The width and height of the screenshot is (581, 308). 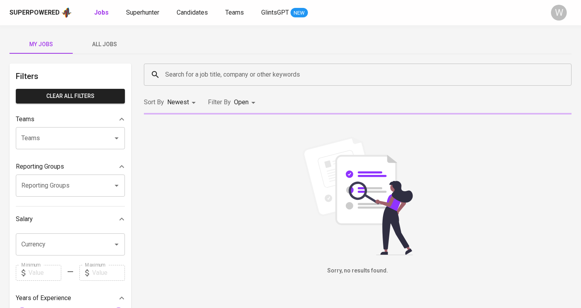 I want to click on button: Clear All filters, so click(x=70, y=96).